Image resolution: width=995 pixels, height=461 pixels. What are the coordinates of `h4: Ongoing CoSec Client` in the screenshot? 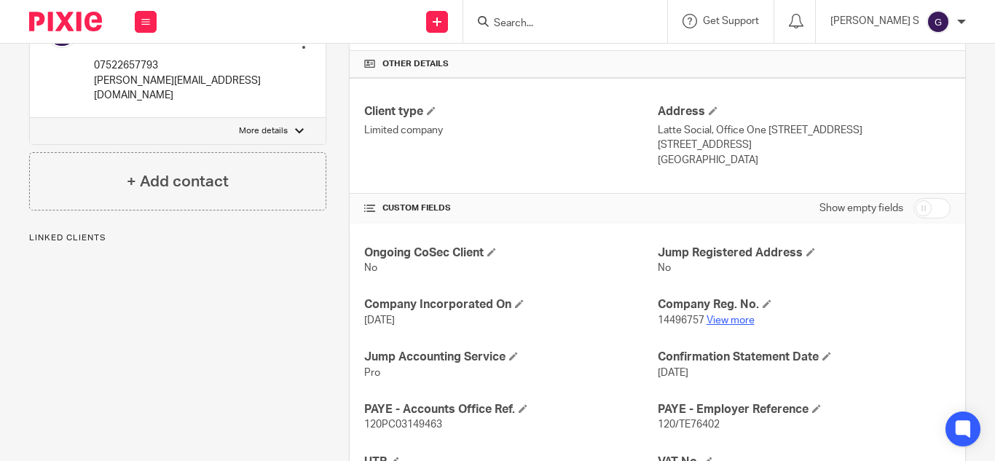 It's located at (511, 253).